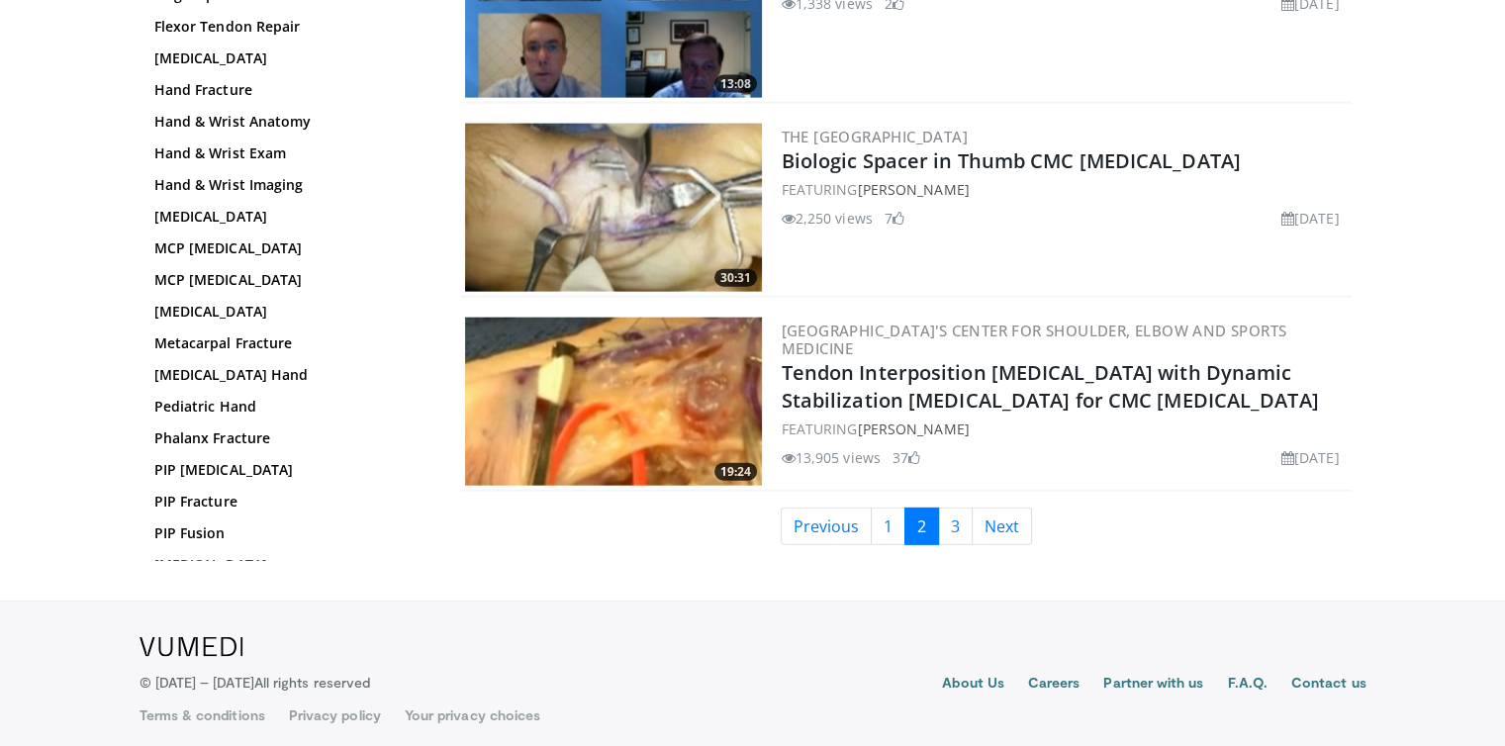 The height and width of the screenshot is (746, 1505). What do you see at coordinates (288, 533) in the screenshot?
I see `a: PIP Fusion` at bounding box center [288, 533].